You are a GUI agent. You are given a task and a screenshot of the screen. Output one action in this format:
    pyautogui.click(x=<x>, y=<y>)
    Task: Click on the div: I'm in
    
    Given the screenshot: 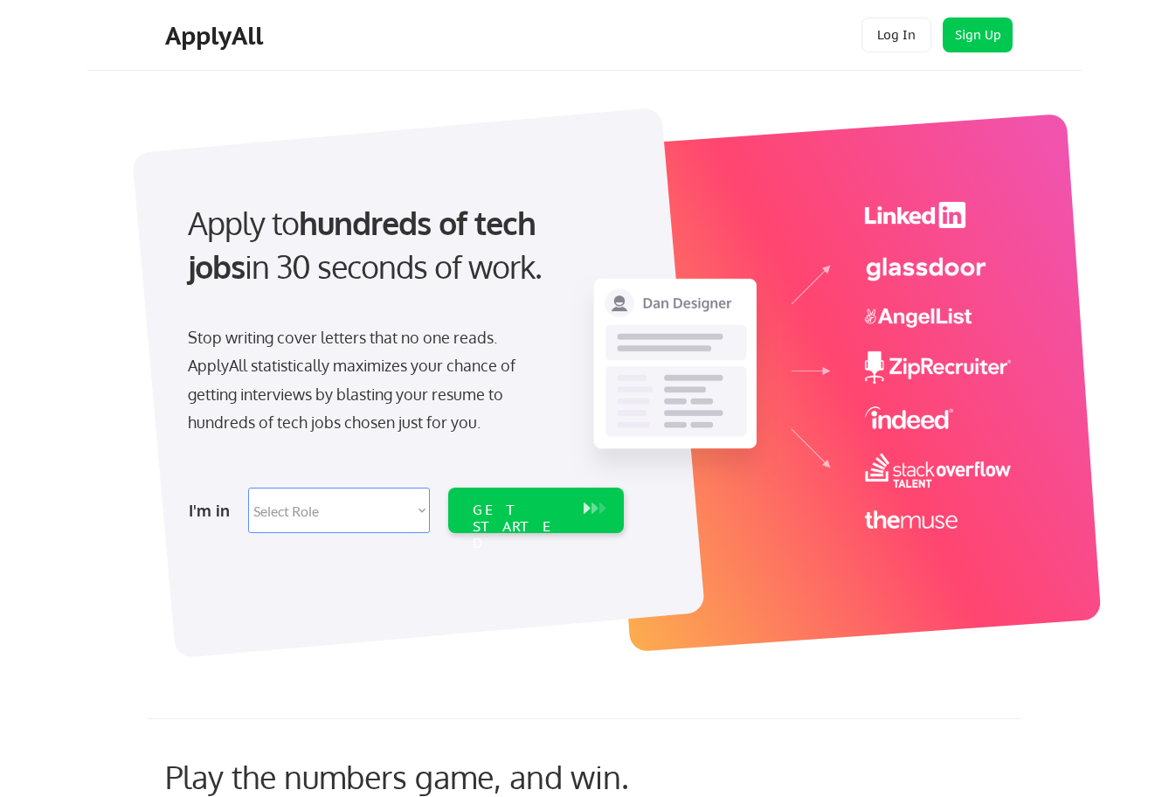 What is the action you would take?
    pyautogui.click(x=213, y=510)
    